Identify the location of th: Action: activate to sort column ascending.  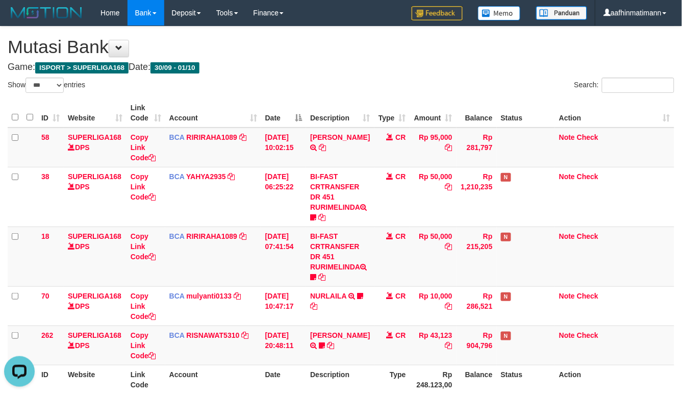
(615, 113).